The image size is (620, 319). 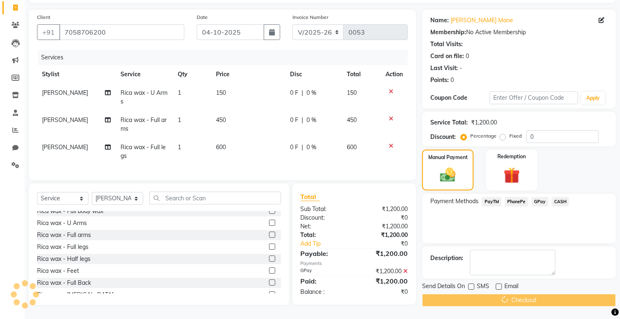 I want to click on span: Payment Methods, so click(x=454, y=201).